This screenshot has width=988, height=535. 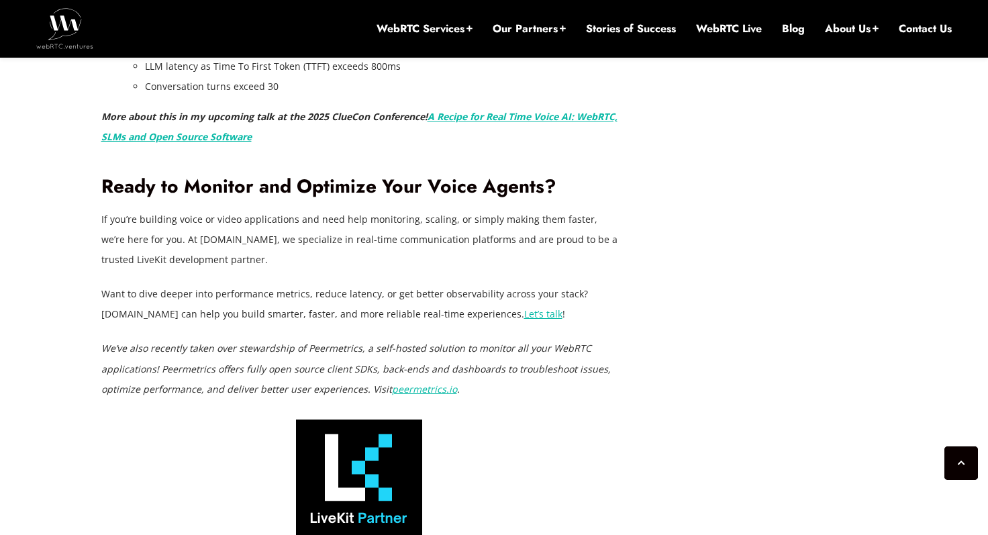 I want to click on a: Blog, so click(x=794, y=29).